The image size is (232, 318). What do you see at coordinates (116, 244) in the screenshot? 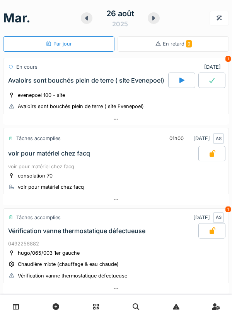
I see `div: 0492258882` at bounding box center [116, 244].